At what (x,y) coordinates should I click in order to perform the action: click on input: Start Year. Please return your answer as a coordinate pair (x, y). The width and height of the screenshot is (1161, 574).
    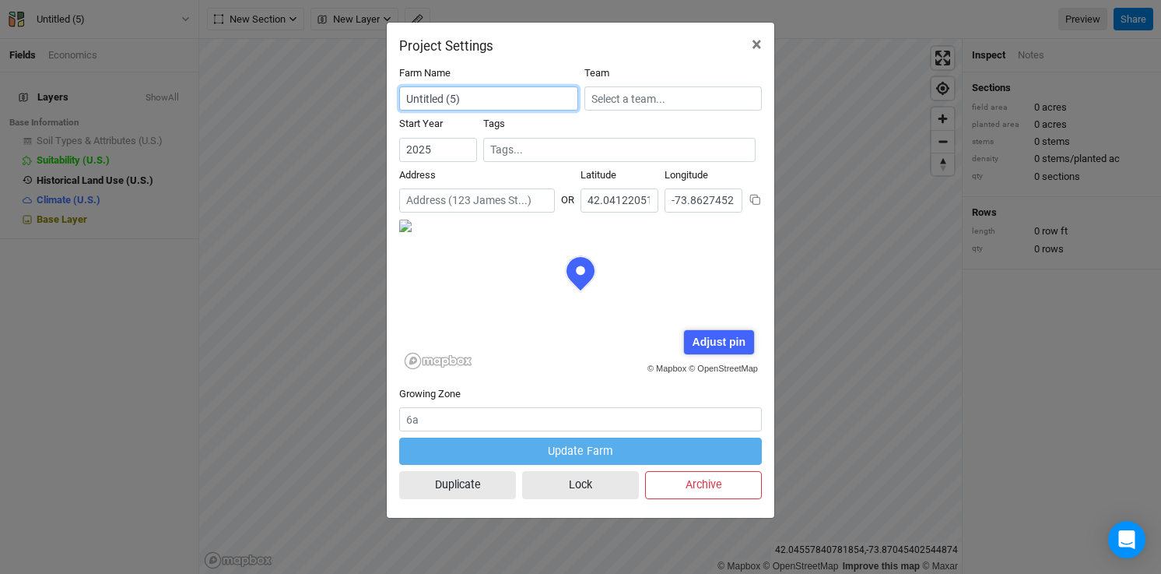
    Looking at the image, I should click on (438, 149).